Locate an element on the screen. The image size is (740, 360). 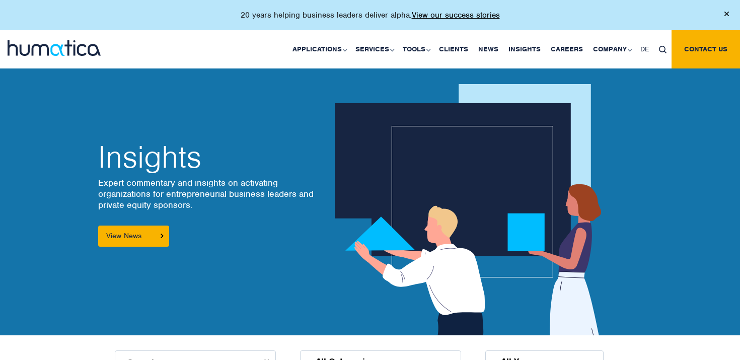
h2: Insights is located at coordinates (206, 157).